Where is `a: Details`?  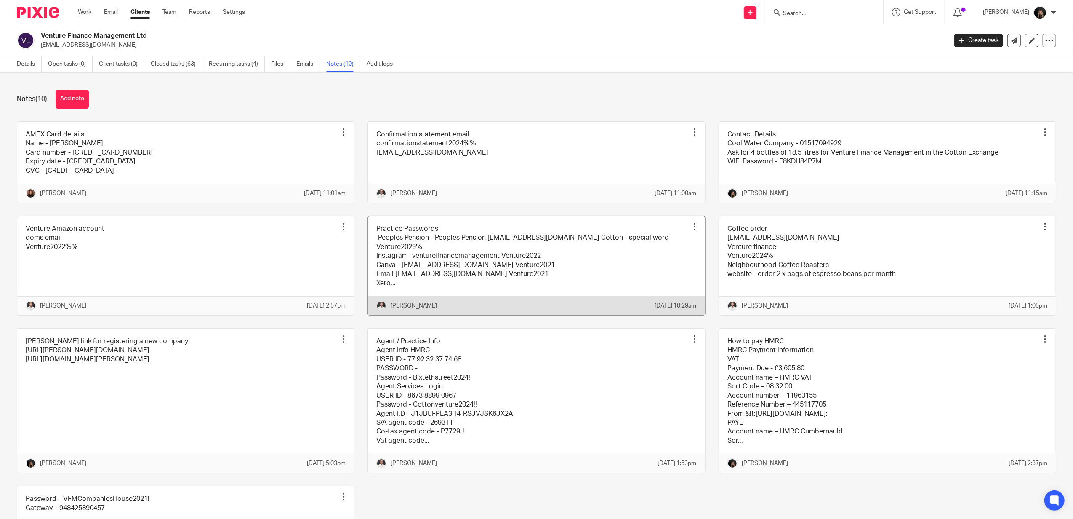 a: Details is located at coordinates (29, 64).